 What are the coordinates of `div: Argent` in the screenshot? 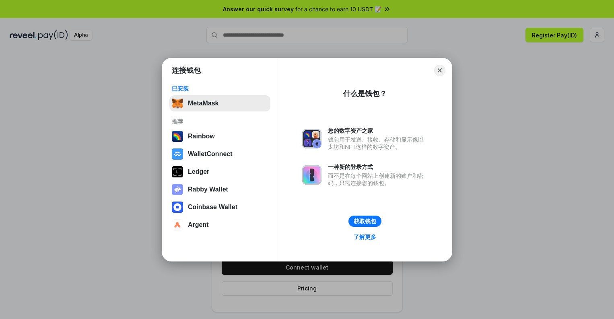 It's located at (198, 225).